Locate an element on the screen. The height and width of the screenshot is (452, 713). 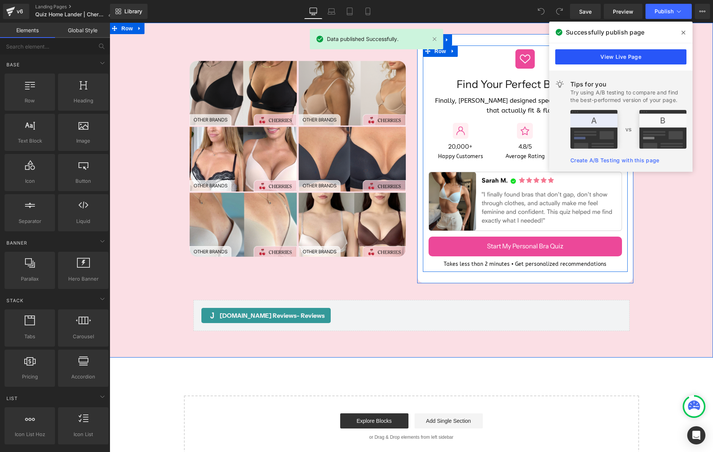
span: Publish is located at coordinates (664, 11).